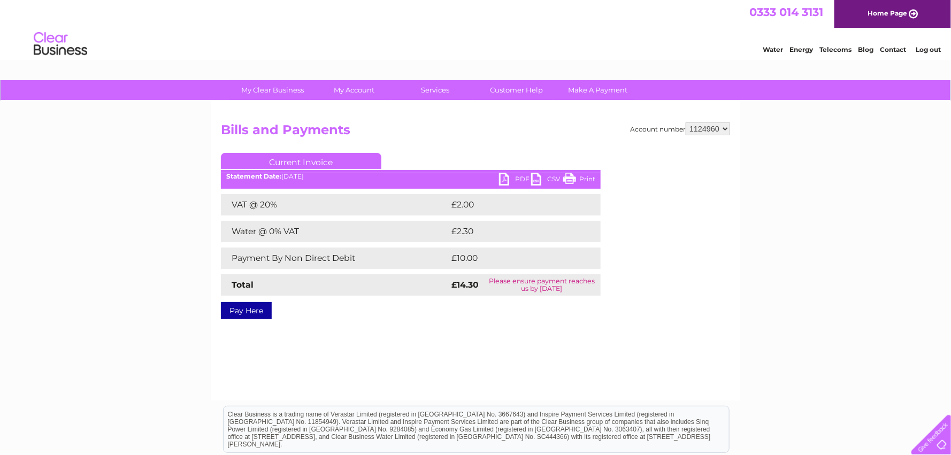  Describe the element at coordinates (476, 133) in the screenshot. I see `h2: Bills and Payments` at that location.